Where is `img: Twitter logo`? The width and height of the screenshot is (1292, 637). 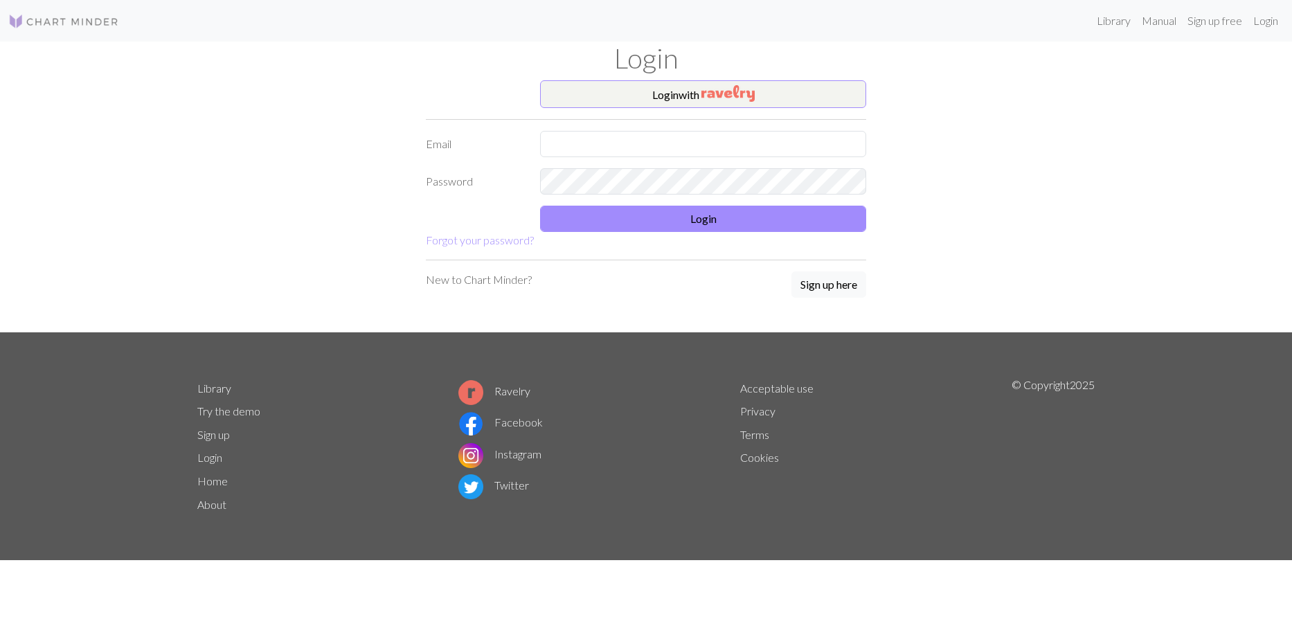
img: Twitter logo is located at coordinates (471, 487).